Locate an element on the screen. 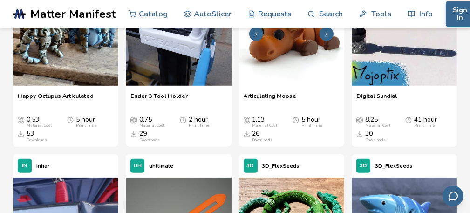  span: Articulating Moose is located at coordinates (270, 99).